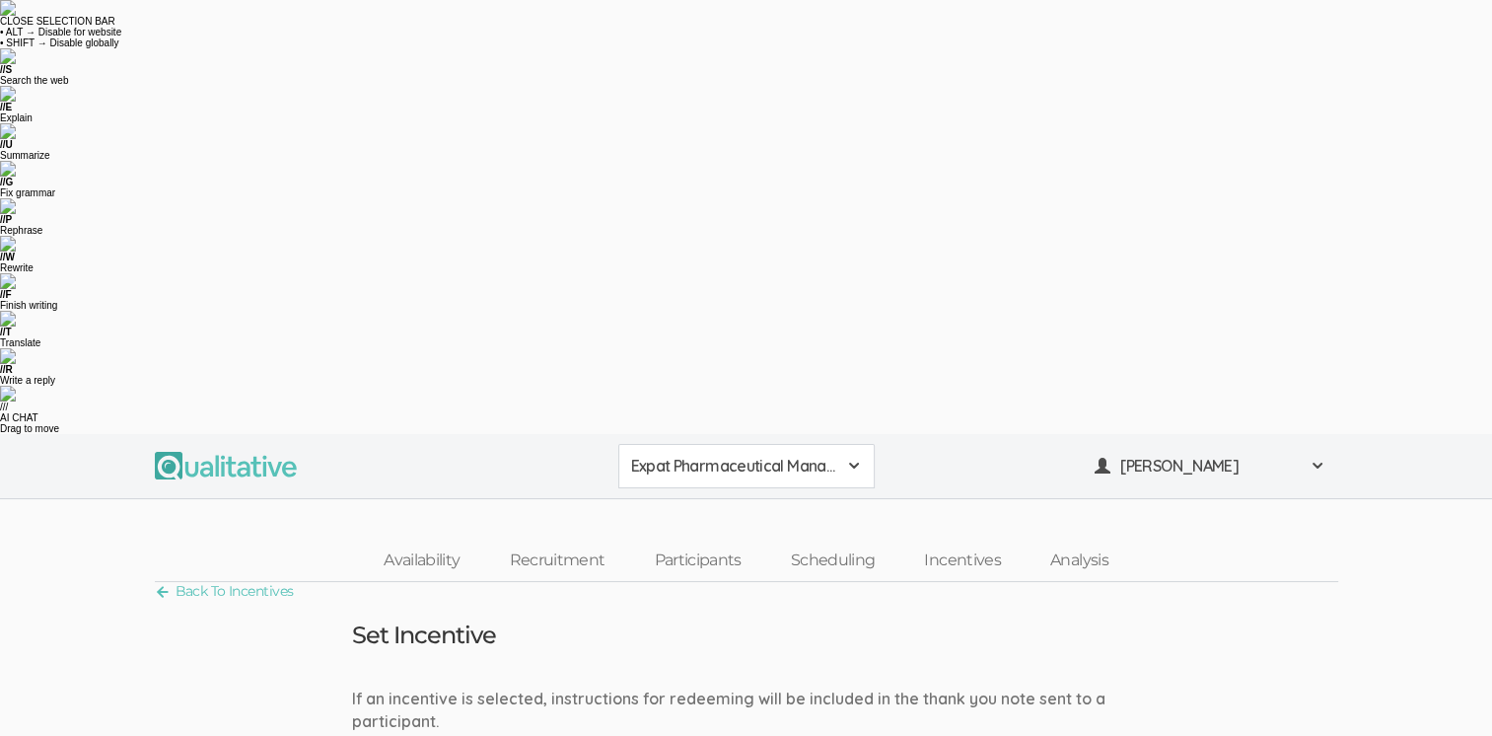  Describe the element at coordinates (747, 466) in the screenshot. I see `button: Expat Pharmaceutical Managers` at that location.